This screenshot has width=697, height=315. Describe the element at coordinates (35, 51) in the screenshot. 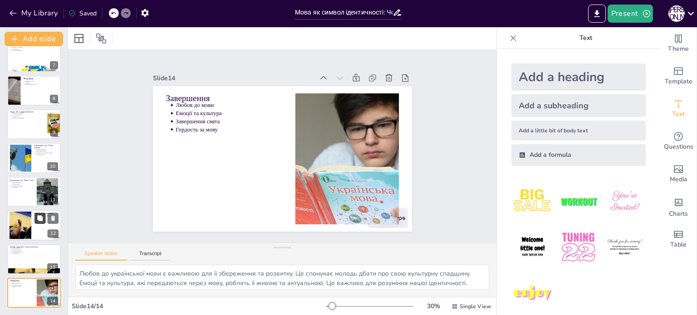

I see `p: Збереження пам'яті` at that location.